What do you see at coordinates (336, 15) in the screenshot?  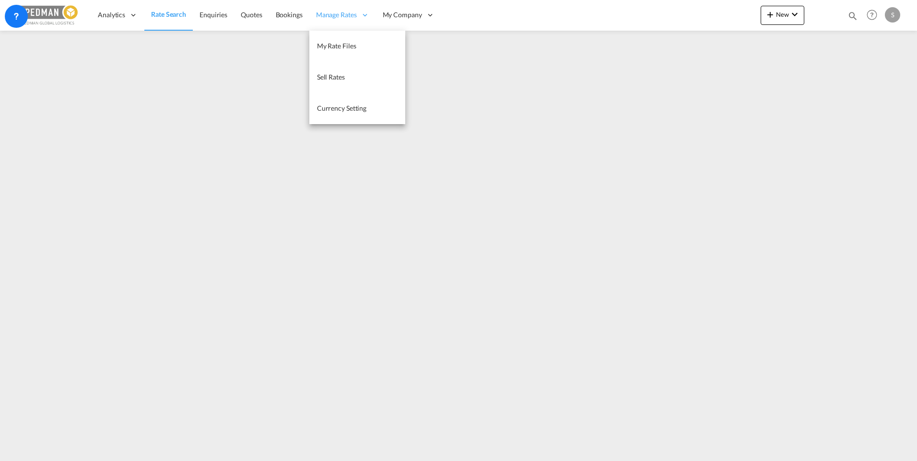 I see `span: Manage Rates` at bounding box center [336, 15].